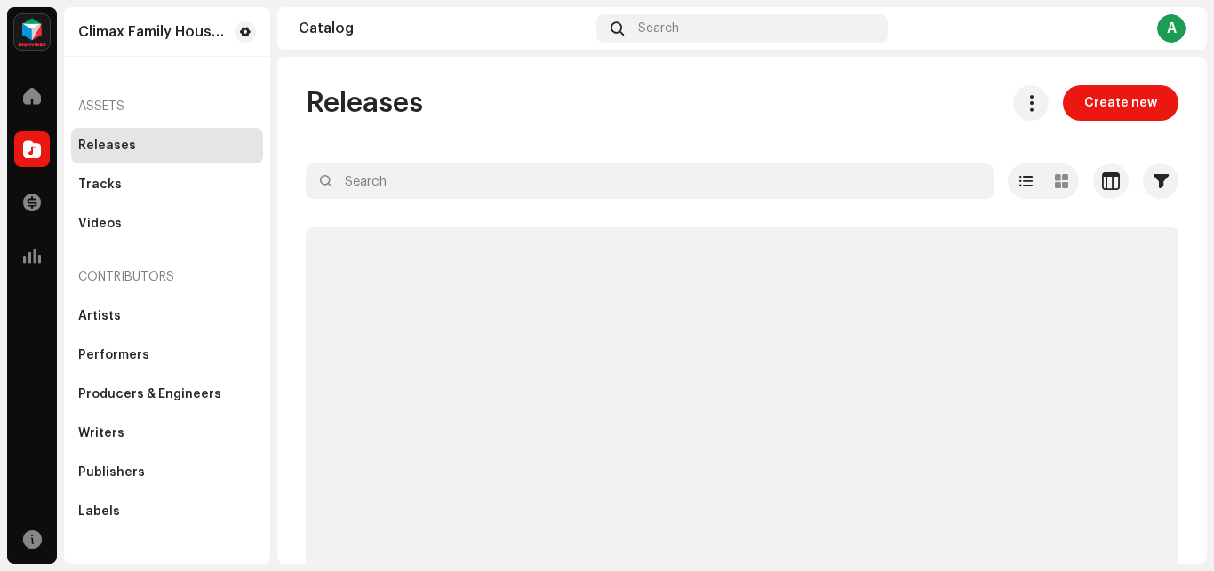 Image resolution: width=1214 pixels, height=571 pixels. Describe the element at coordinates (107, 146) in the screenshot. I see `div: Releases` at that location.